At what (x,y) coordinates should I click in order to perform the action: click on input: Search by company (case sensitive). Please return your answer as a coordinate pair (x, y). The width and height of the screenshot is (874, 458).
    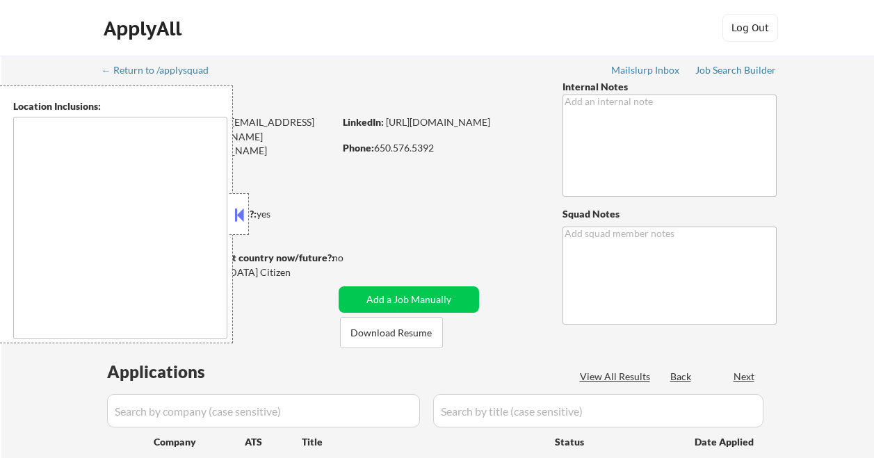
    Looking at the image, I should click on (263, 411).